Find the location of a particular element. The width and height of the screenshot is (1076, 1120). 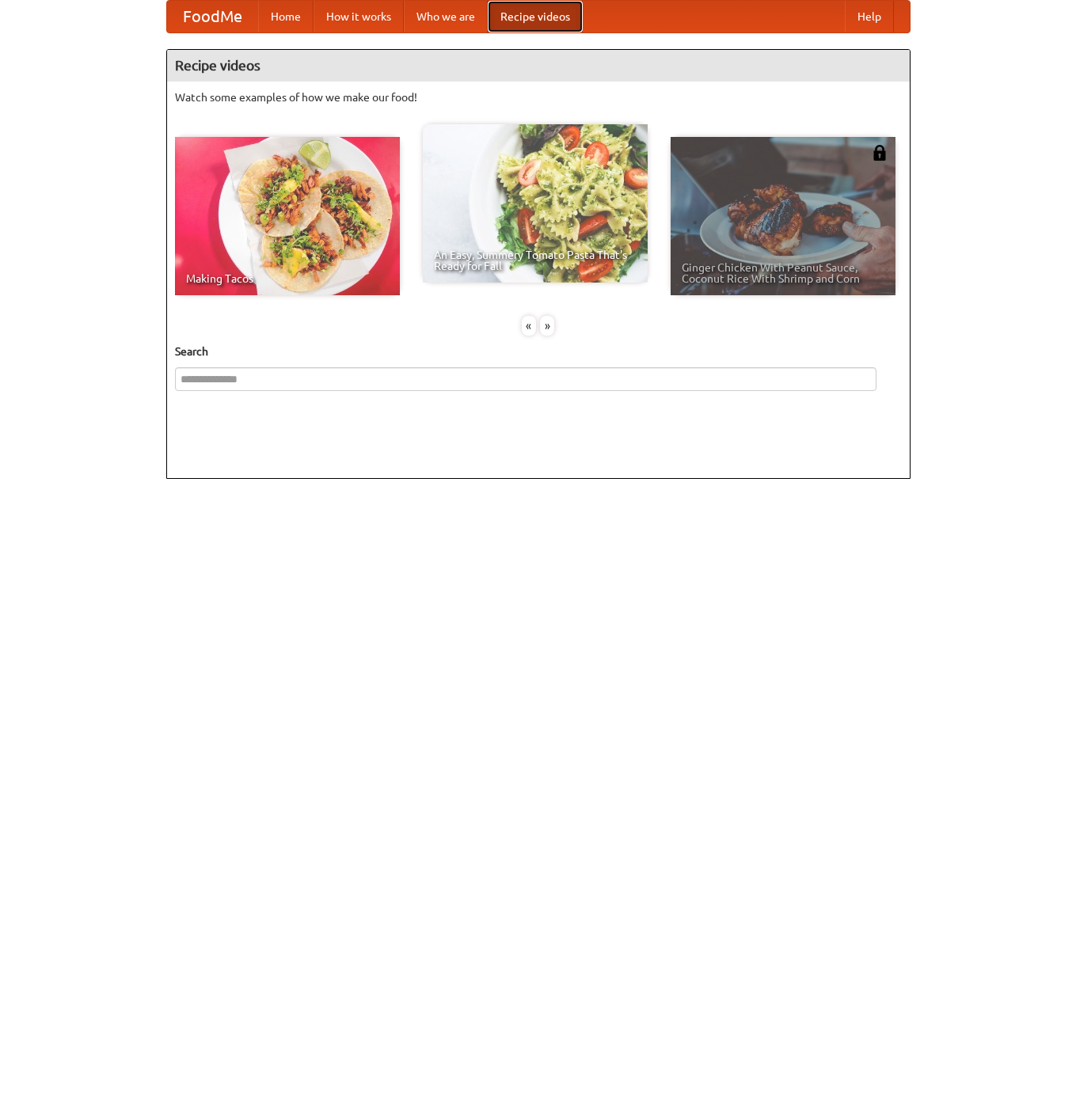

h5: Search is located at coordinates (539, 351).